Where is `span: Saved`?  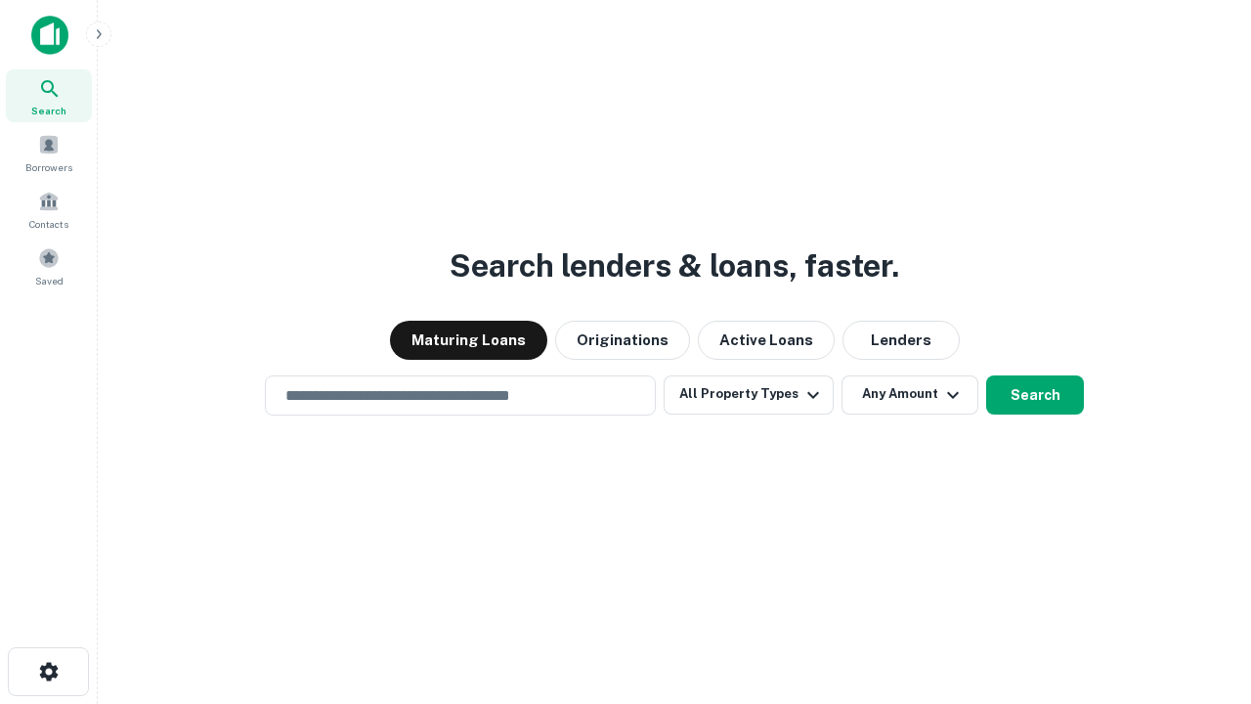
span: Saved is located at coordinates (49, 281).